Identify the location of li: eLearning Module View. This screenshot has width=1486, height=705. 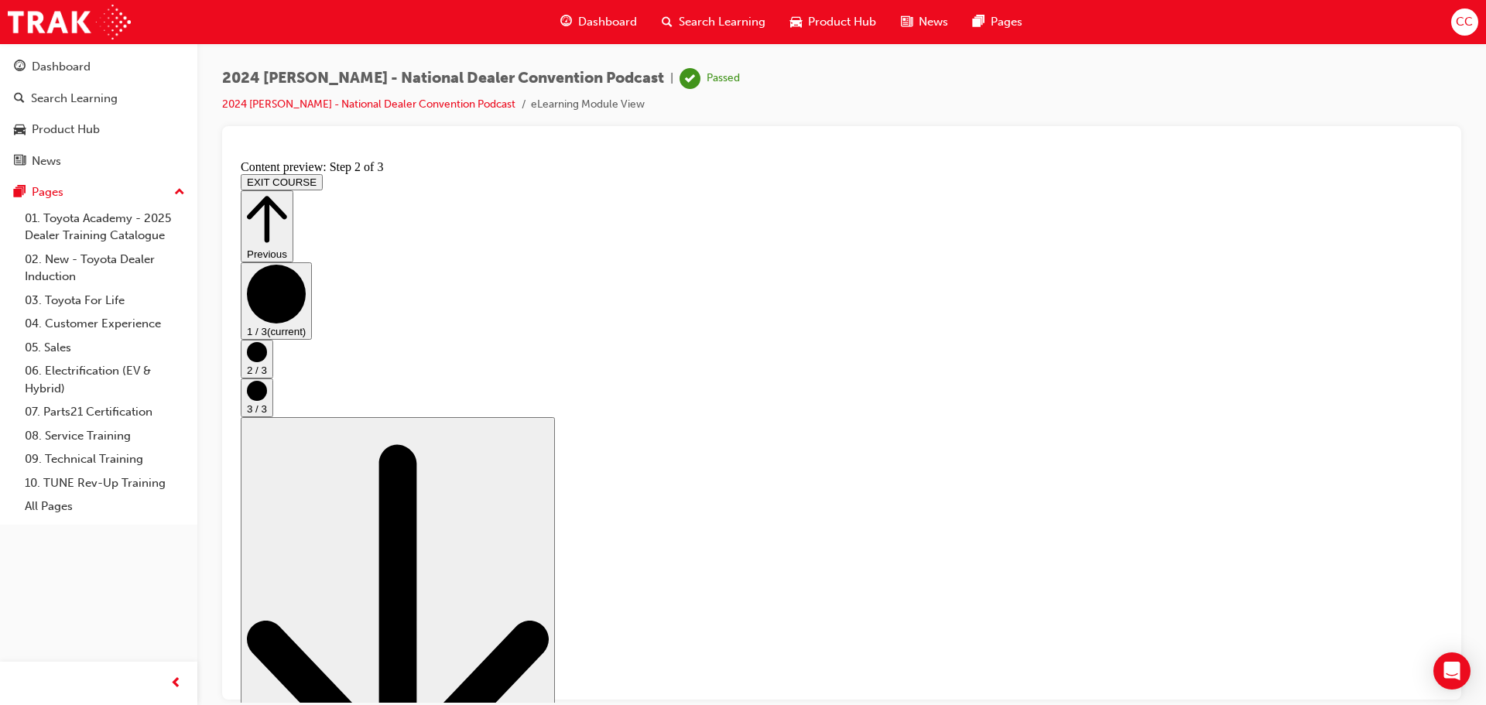
(587, 104).